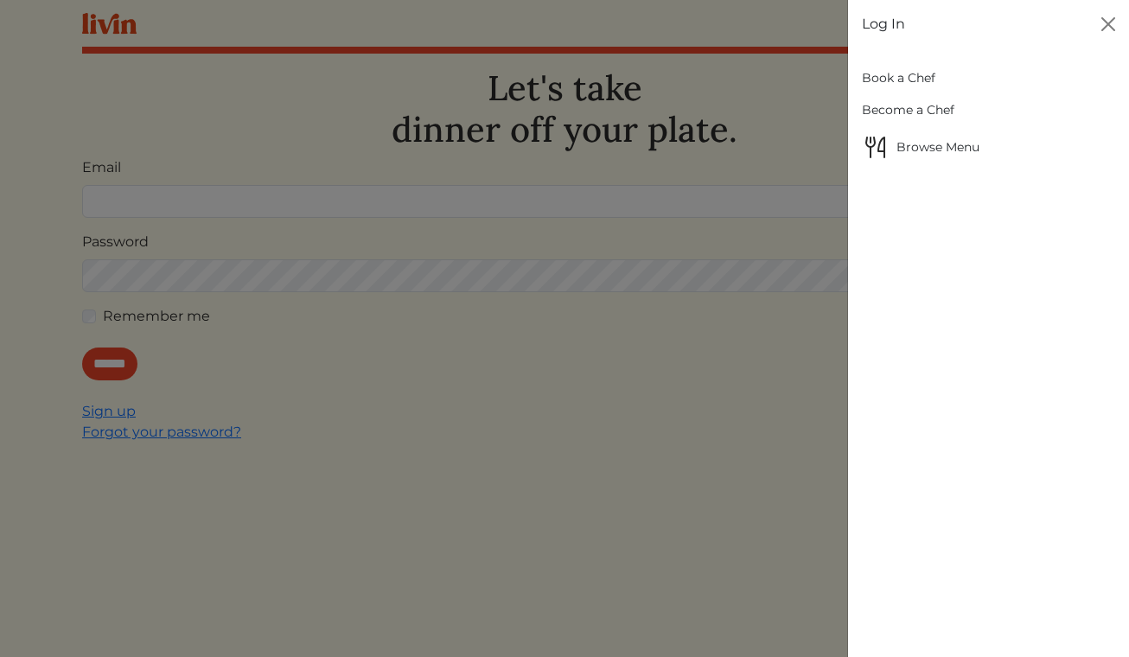 Image resolution: width=1129 pixels, height=657 pixels. I want to click on a: Become a Chef, so click(989, 110).